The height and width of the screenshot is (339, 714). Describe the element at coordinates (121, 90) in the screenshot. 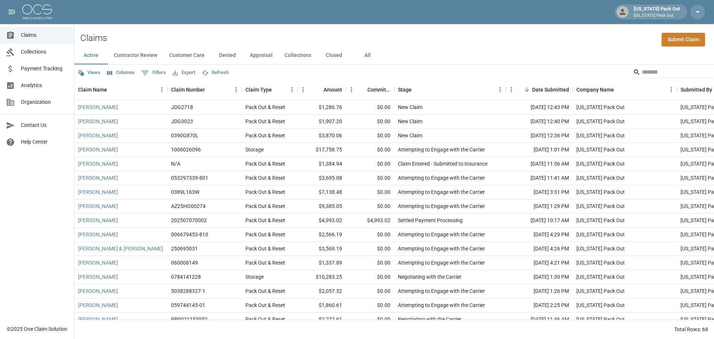

I see `div: Claim Name` at that location.